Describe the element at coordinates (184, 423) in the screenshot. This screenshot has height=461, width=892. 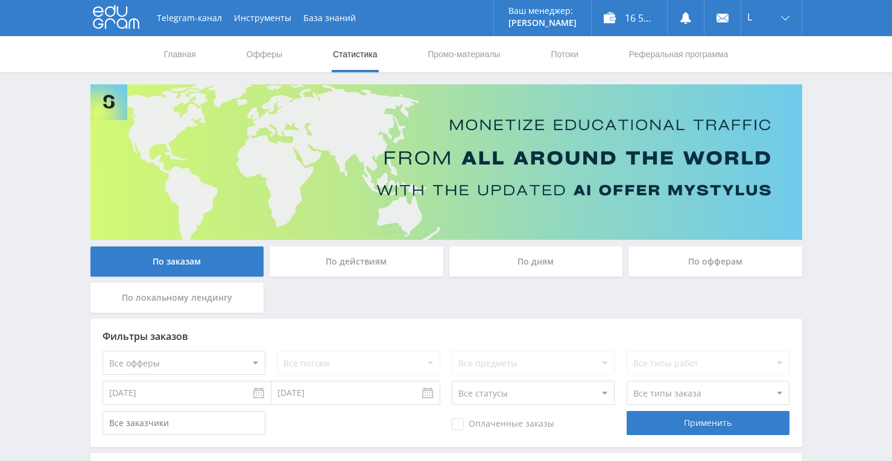
I see `input: Все заказчики` at that location.